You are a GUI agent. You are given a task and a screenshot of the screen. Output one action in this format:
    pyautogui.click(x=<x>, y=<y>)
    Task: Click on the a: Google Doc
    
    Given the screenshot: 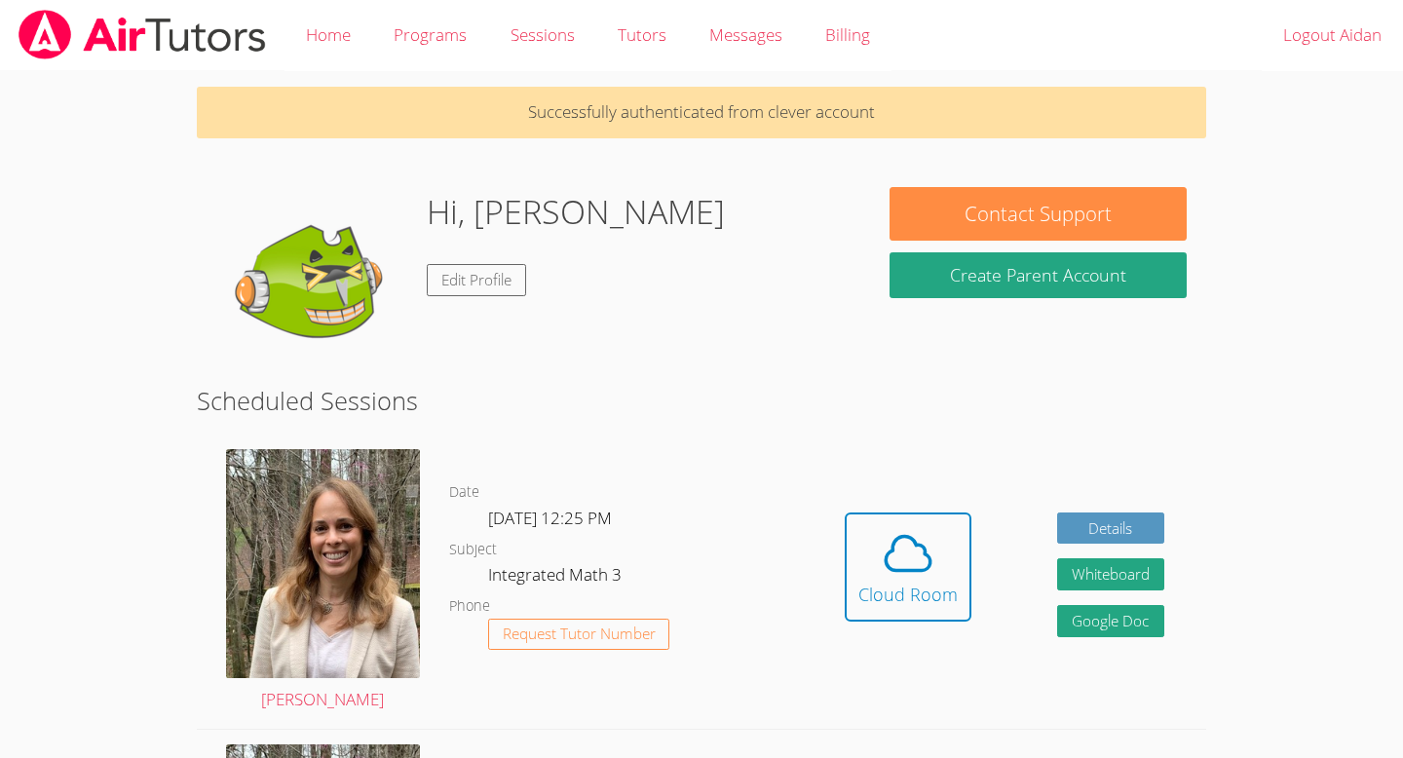 What is the action you would take?
    pyautogui.click(x=1111, y=621)
    